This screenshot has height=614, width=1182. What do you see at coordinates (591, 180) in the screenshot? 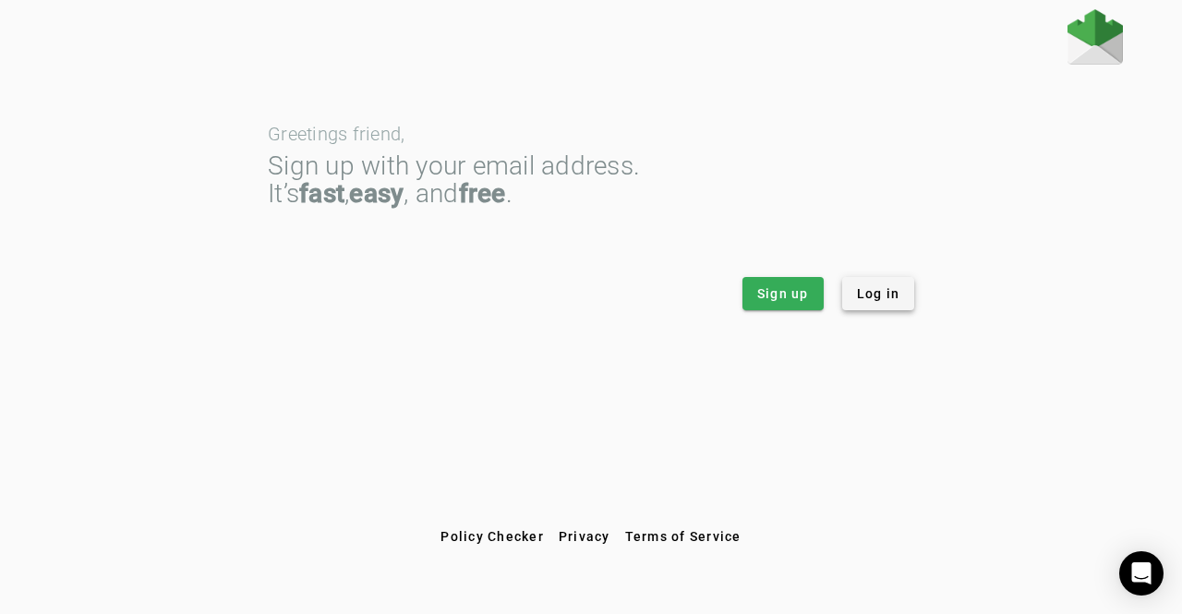
I see `div: Sign up with your email address. It’s , , and .` at bounding box center [591, 180].